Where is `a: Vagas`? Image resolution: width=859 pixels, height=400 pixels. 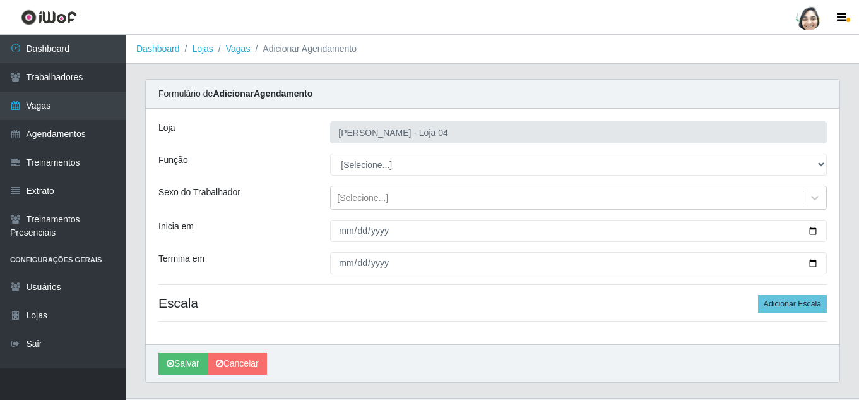
a: Vagas is located at coordinates (238, 49).